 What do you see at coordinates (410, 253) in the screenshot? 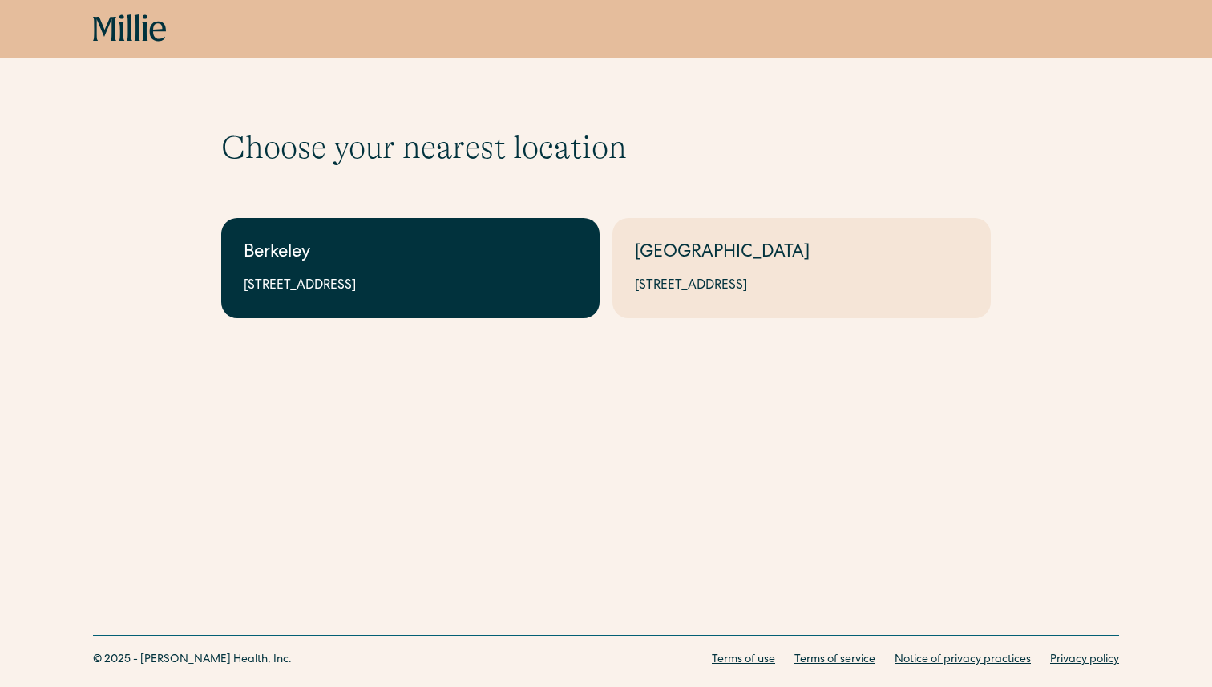
I see `div: Berkeley` at bounding box center [410, 253].